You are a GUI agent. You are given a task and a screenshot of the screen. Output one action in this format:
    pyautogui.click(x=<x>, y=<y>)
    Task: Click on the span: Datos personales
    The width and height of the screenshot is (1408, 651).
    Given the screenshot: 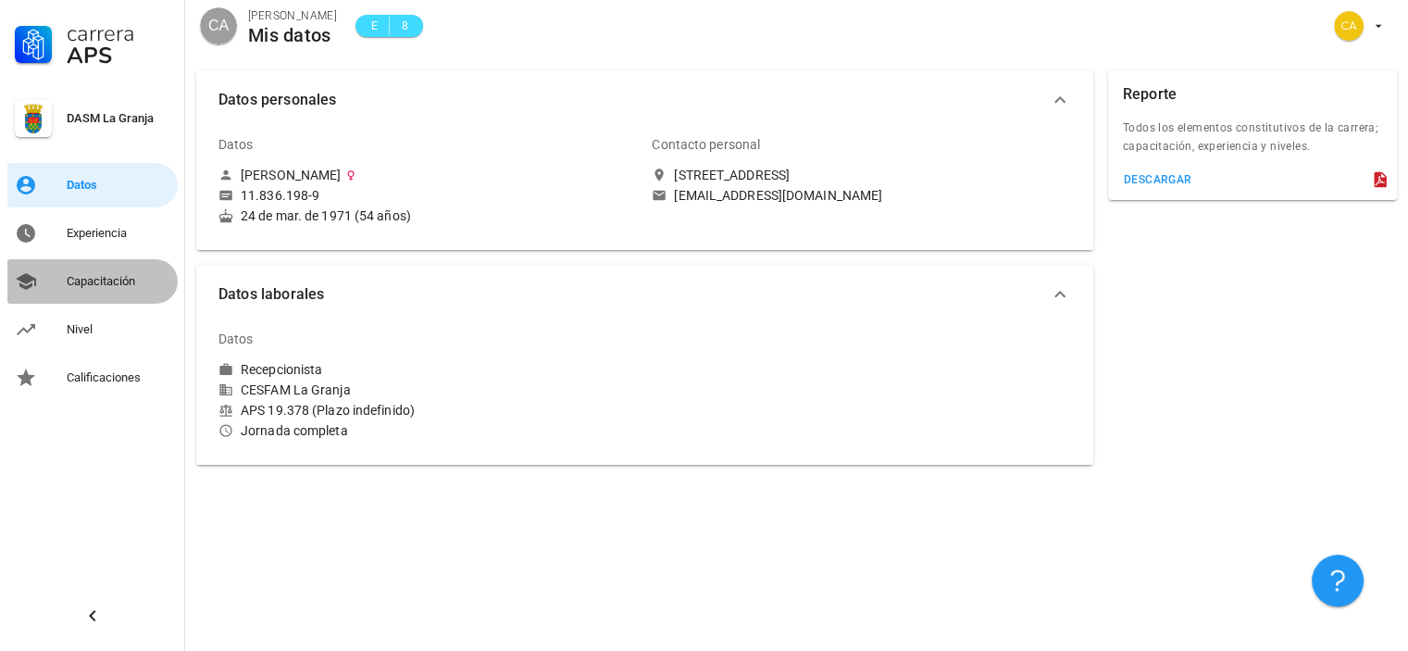 What is the action you would take?
    pyautogui.click(x=633, y=100)
    